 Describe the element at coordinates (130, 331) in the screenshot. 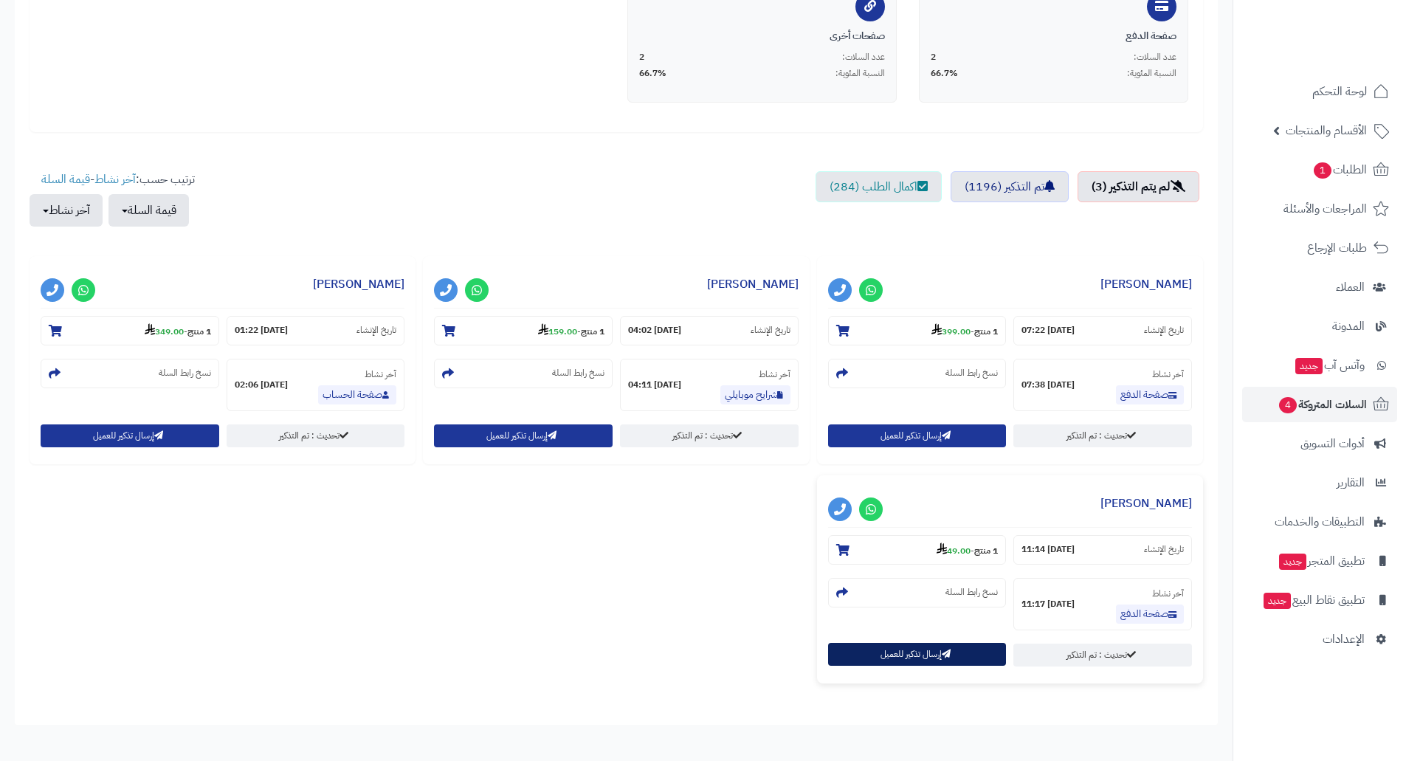

I see `section: 1 منتج-349.00` at that location.